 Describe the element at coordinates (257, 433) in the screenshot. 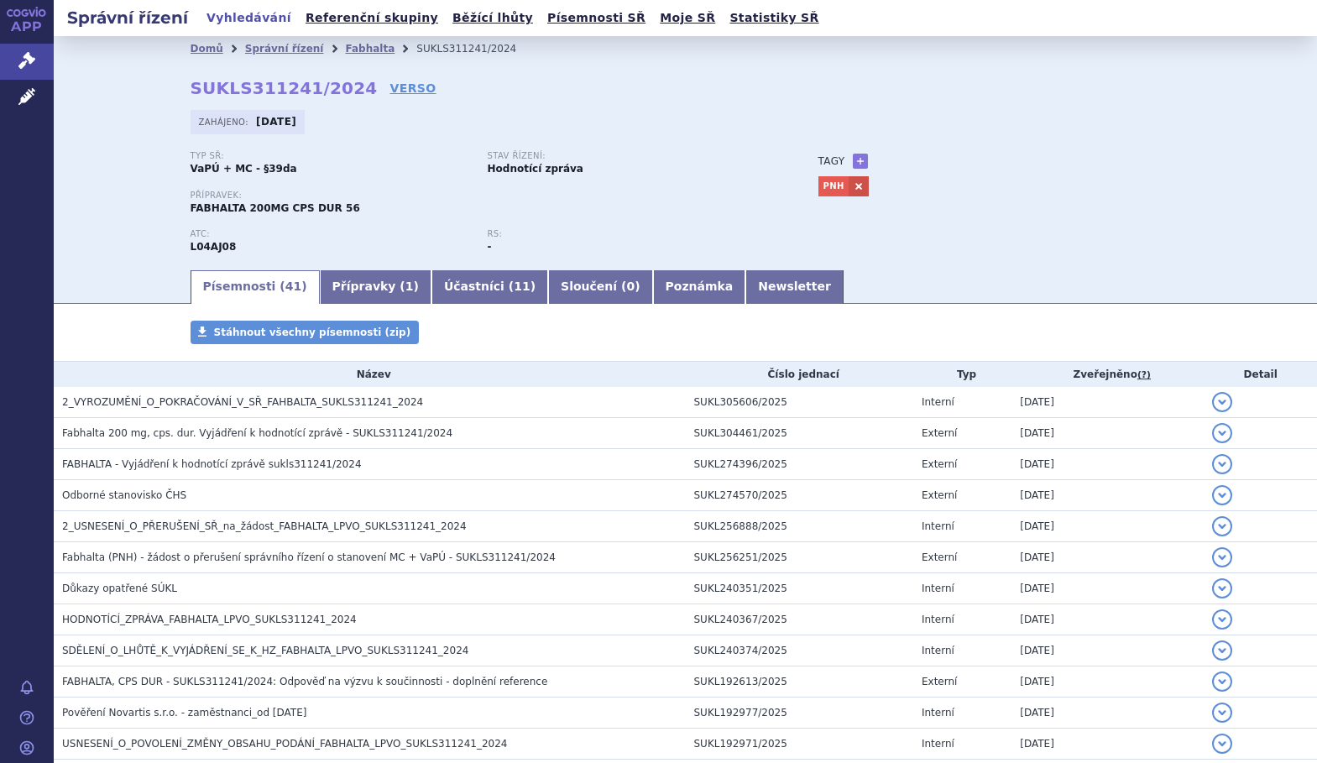

I see `span: Fabhalta 200 mg, cps. dur. Vyjádření k hodnotící zprávě - SUKLS311241/2024` at that location.